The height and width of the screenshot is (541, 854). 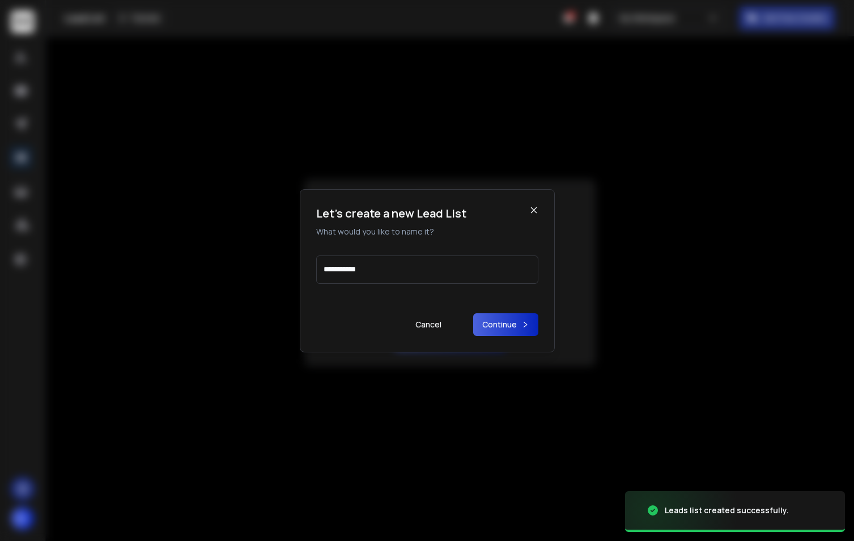 What do you see at coordinates (429, 325) in the screenshot?
I see `button: Cancel` at bounding box center [429, 325].